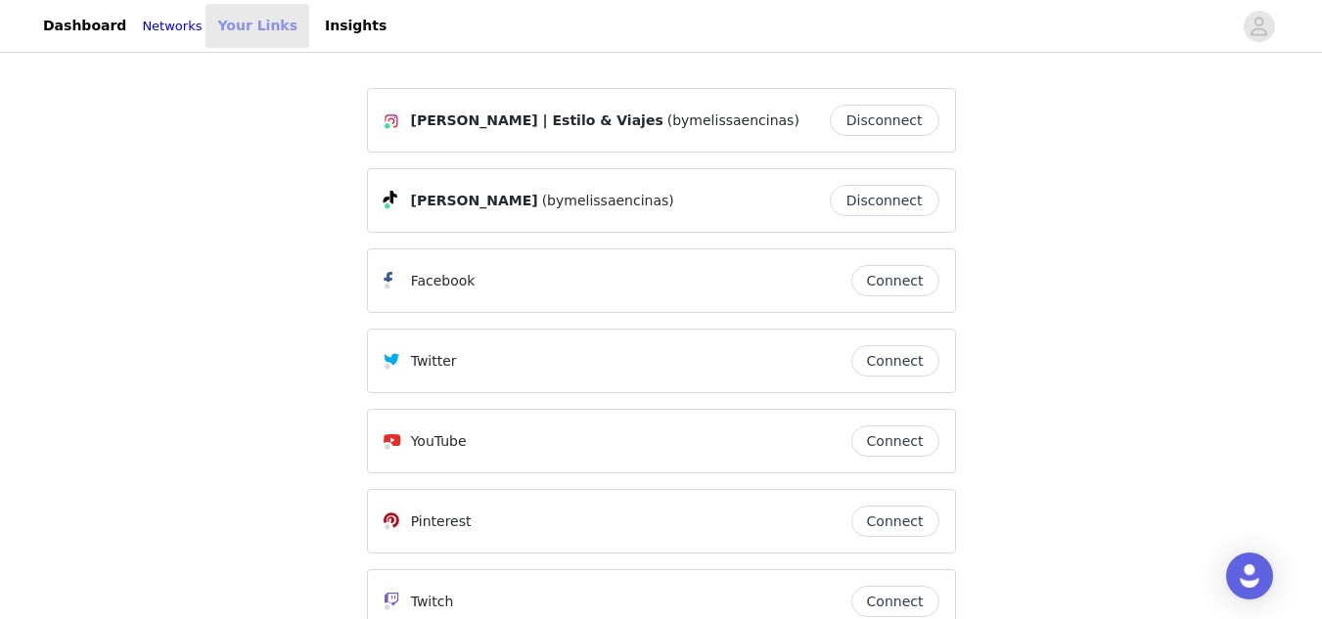 The image size is (1322, 619). What do you see at coordinates (433, 361) in the screenshot?
I see `p: Twitter` at bounding box center [433, 361].